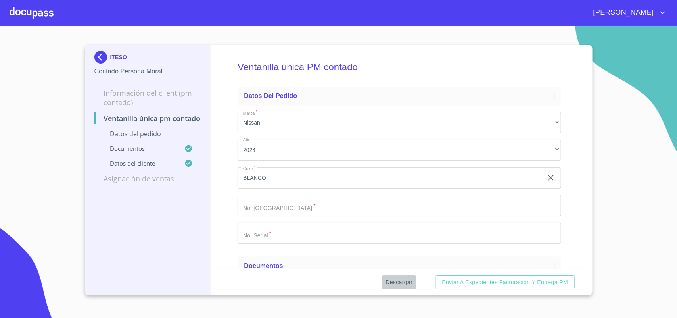  What do you see at coordinates (147, 178) in the screenshot?
I see `p: Asignación de Ventas` at bounding box center [147, 178].